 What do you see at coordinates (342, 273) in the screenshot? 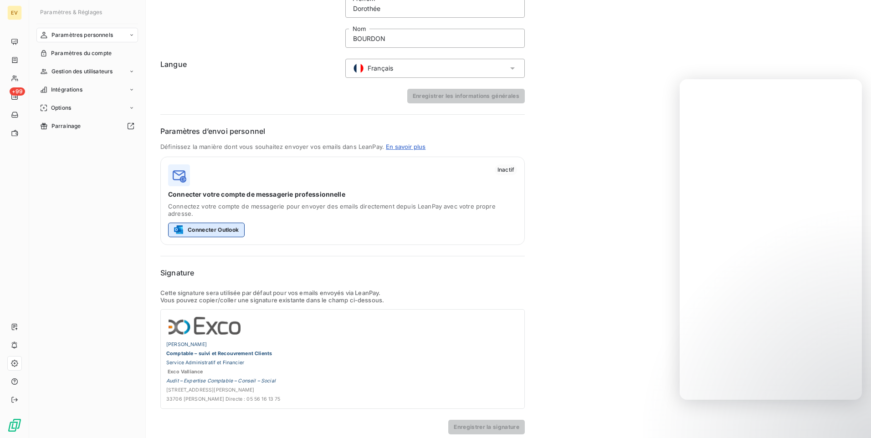
I see `h6: Signature` at bounding box center [342, 273].